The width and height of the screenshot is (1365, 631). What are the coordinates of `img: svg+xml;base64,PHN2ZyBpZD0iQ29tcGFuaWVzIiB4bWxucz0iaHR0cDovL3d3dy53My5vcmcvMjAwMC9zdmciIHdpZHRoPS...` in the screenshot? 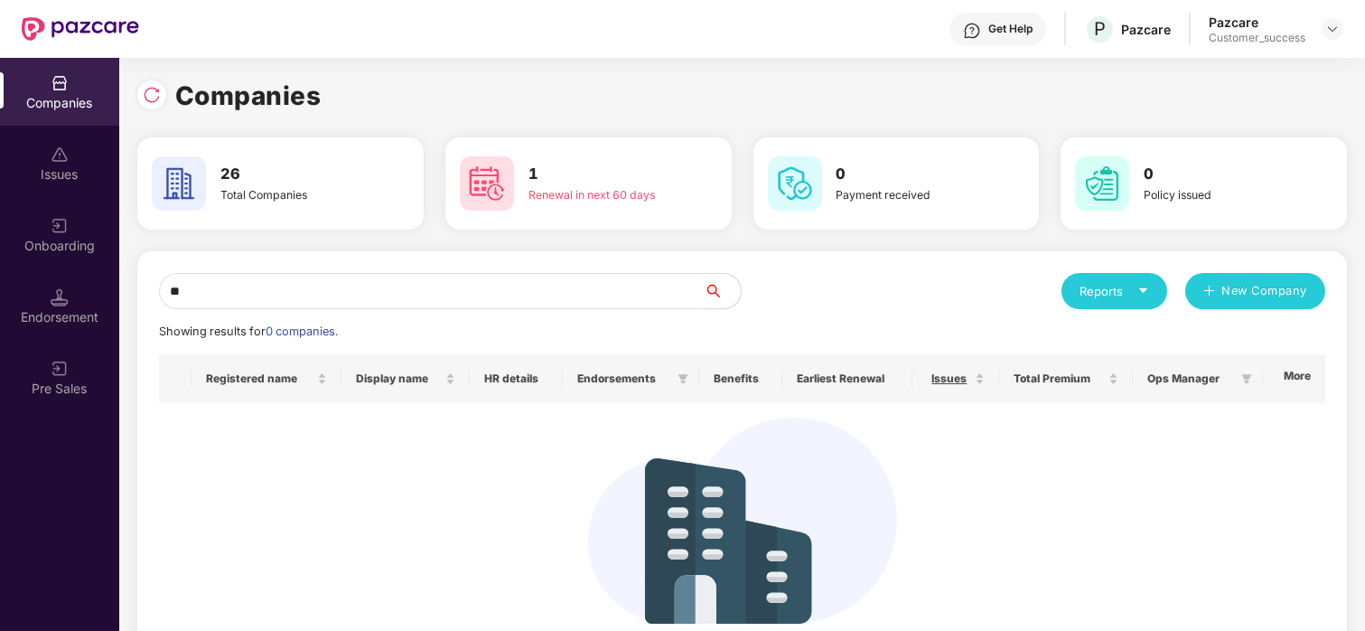 It's located at (60, 83).